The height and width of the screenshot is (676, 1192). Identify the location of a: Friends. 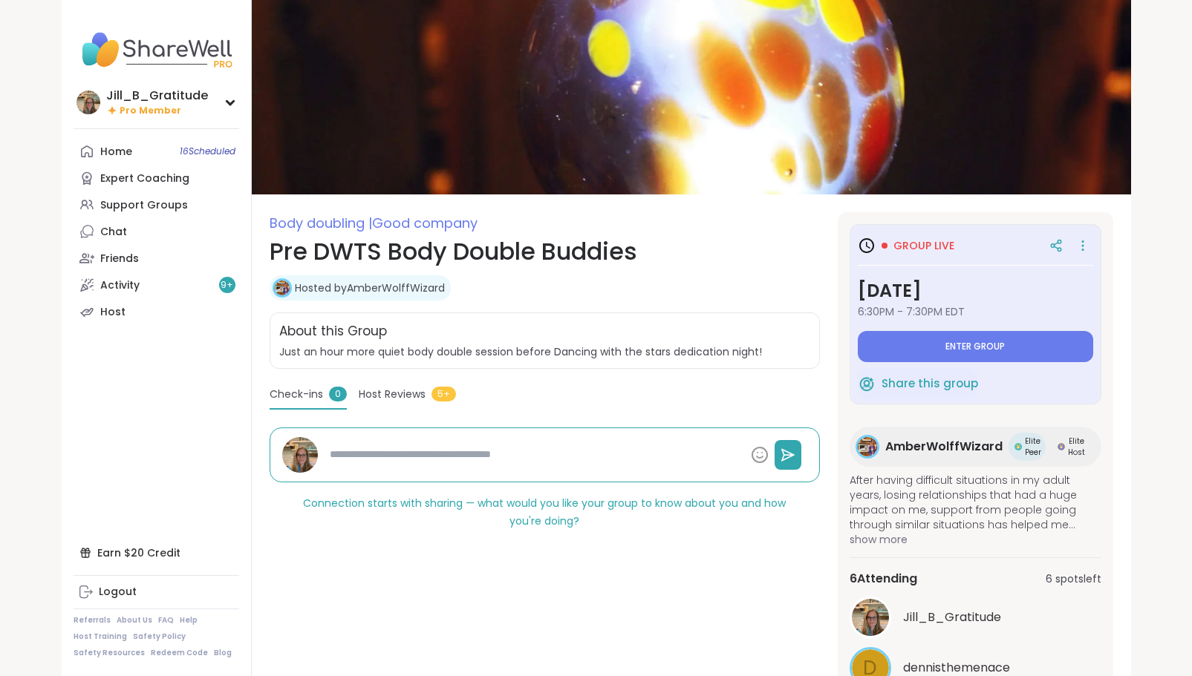
(156, 258).